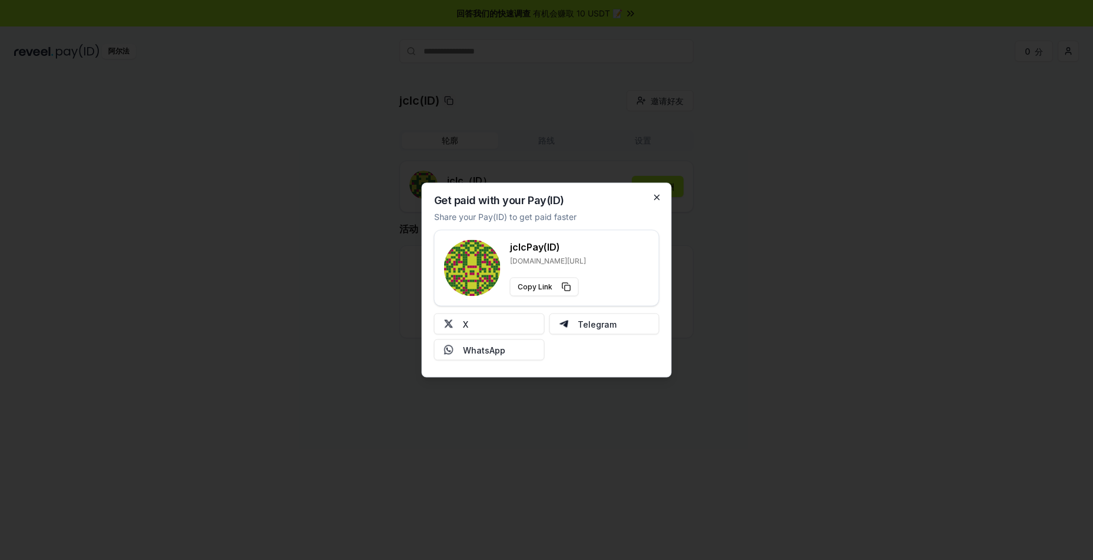 This screenshot has width=1093, height=560. I want to click on img: Telegram, so click(563, 324).